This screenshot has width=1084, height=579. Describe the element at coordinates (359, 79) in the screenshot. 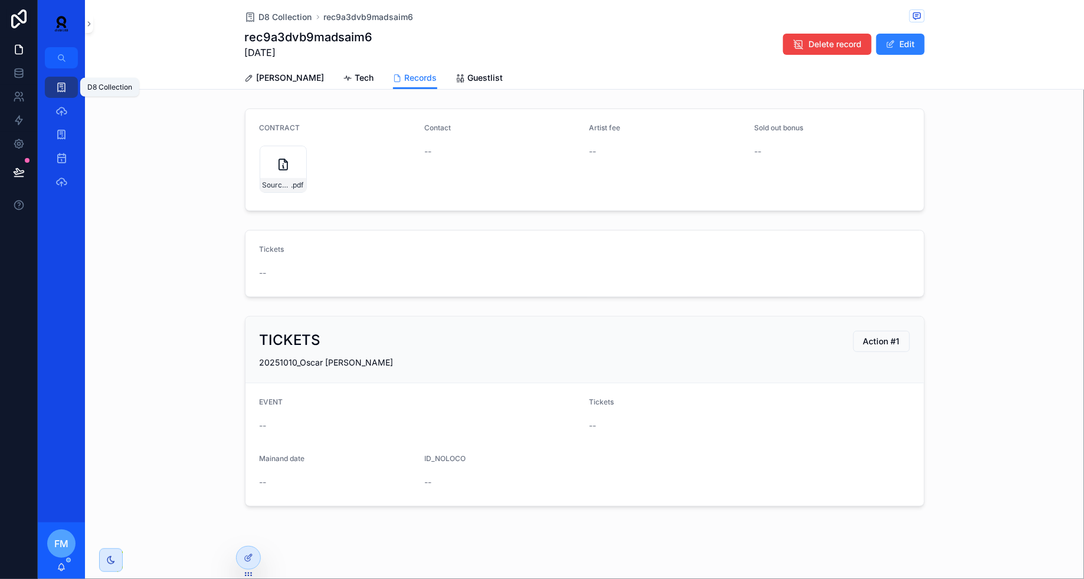

I see `a: Tech` at that location.